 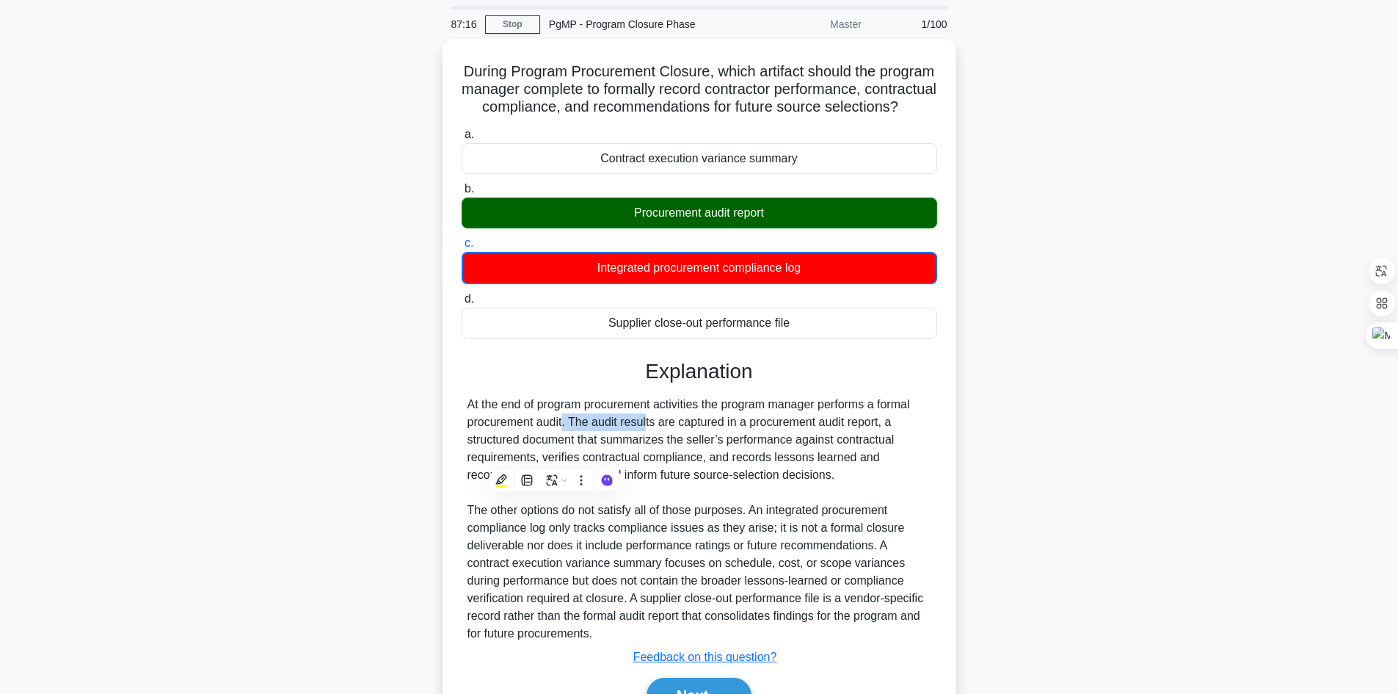 What do you see at coordinates (469, 134) in the screenshot?
I see `span: a.` at bounding box center [469, 134].